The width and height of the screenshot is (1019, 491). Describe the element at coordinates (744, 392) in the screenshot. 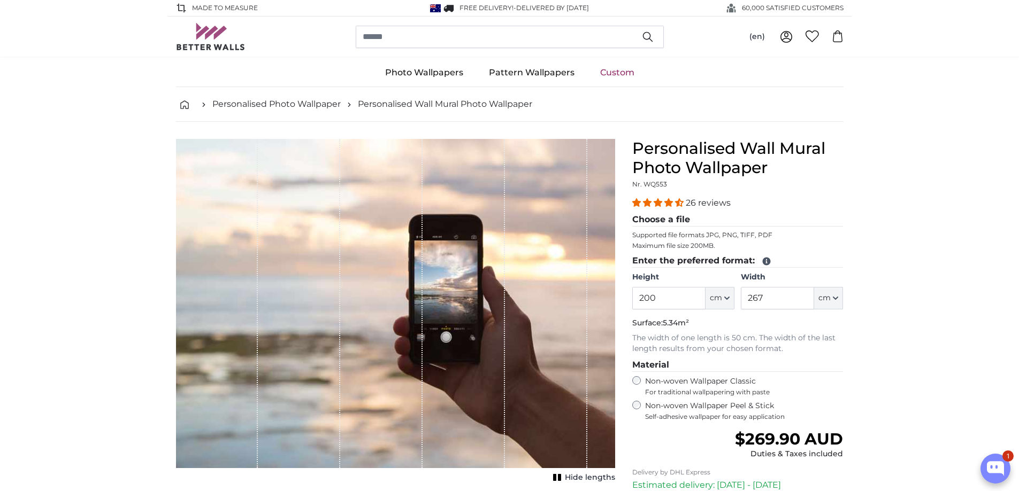

I see `span: For traditional wallpapering with paste` at that location.